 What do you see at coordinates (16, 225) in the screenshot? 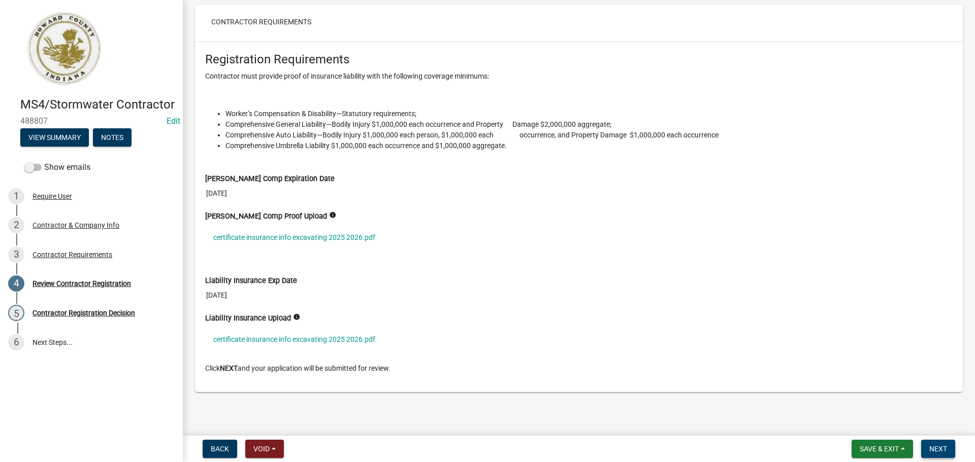
I see `div: 2` at bounding box center [16, 225].